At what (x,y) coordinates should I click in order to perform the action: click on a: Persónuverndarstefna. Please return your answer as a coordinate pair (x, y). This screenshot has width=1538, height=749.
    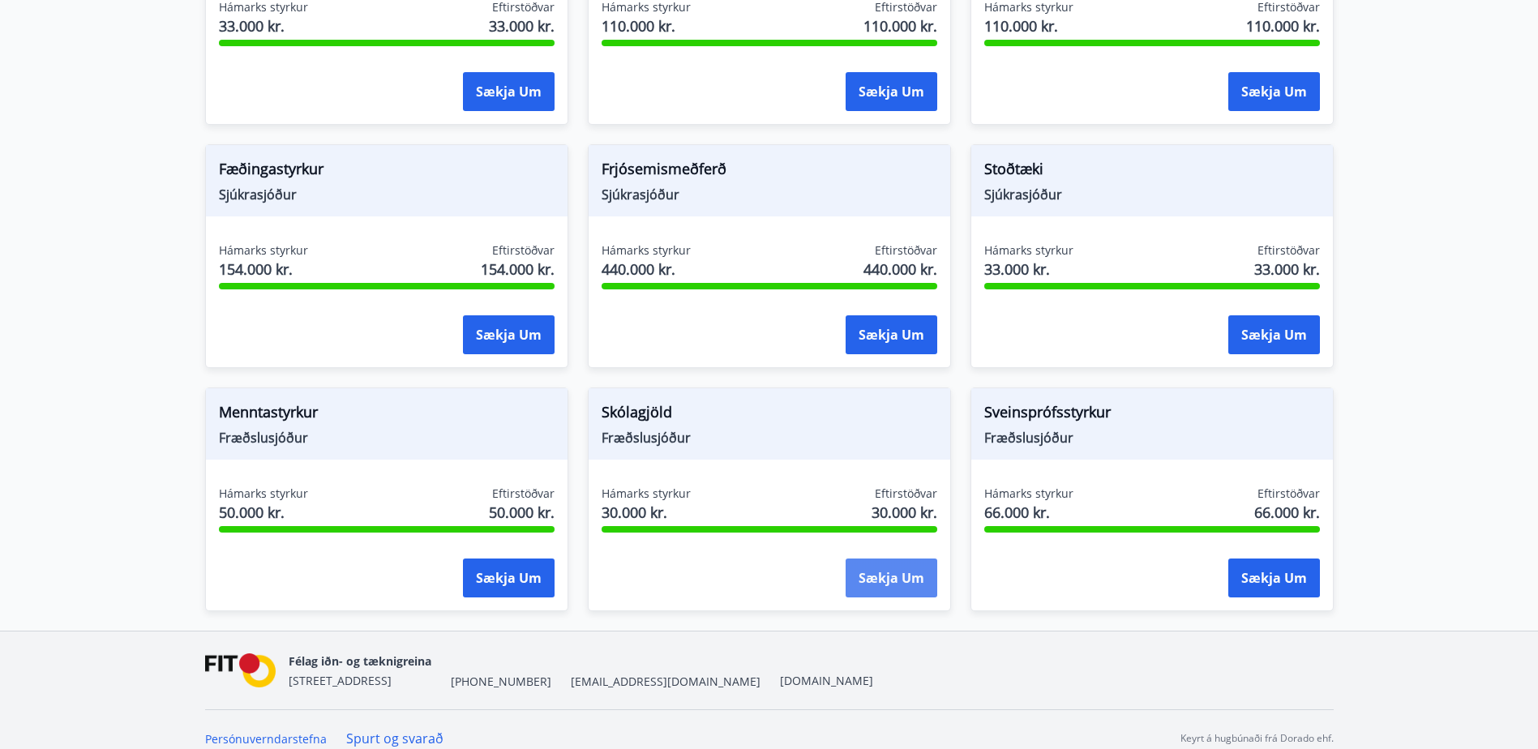
    Looking at the image, I should click on (266, 738).